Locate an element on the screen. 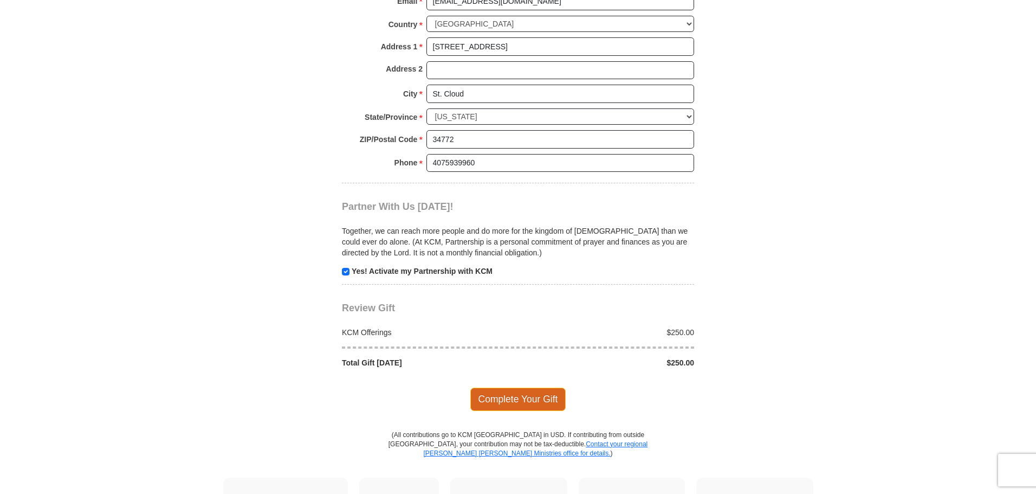 The image size is (1036, 494). strong: ZIP/Postal Code is located at coordinates (389, 139).